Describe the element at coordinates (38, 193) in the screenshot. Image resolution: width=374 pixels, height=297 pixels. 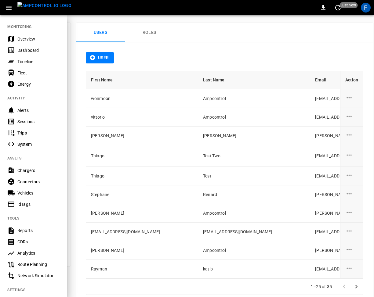
I see `div: Vehicles` at that location.